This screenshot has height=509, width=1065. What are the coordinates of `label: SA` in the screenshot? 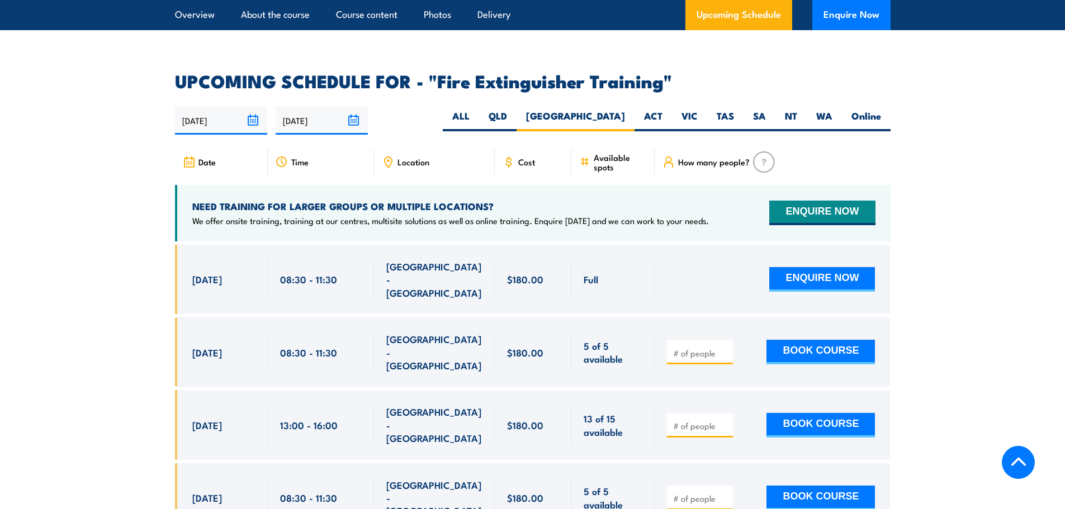 It's located at (759, 120).